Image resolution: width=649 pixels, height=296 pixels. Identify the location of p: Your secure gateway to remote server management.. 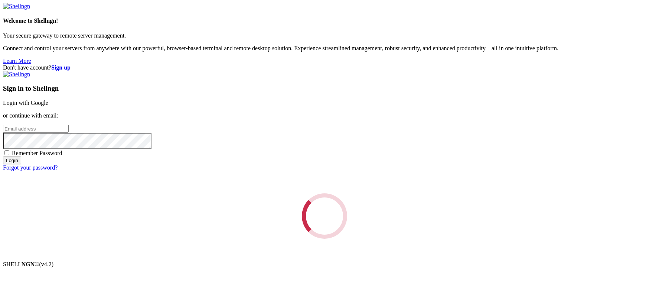
(325, 36).